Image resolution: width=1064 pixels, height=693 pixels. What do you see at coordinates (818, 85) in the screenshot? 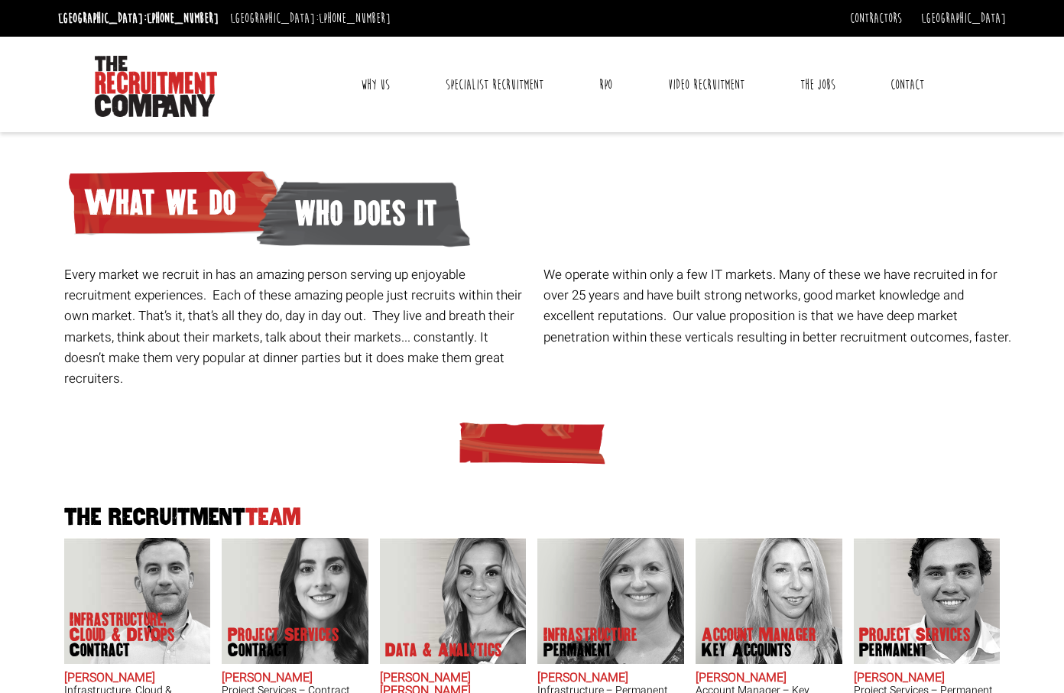
I see `a: The Jobs` at bounding box center [818, 85].